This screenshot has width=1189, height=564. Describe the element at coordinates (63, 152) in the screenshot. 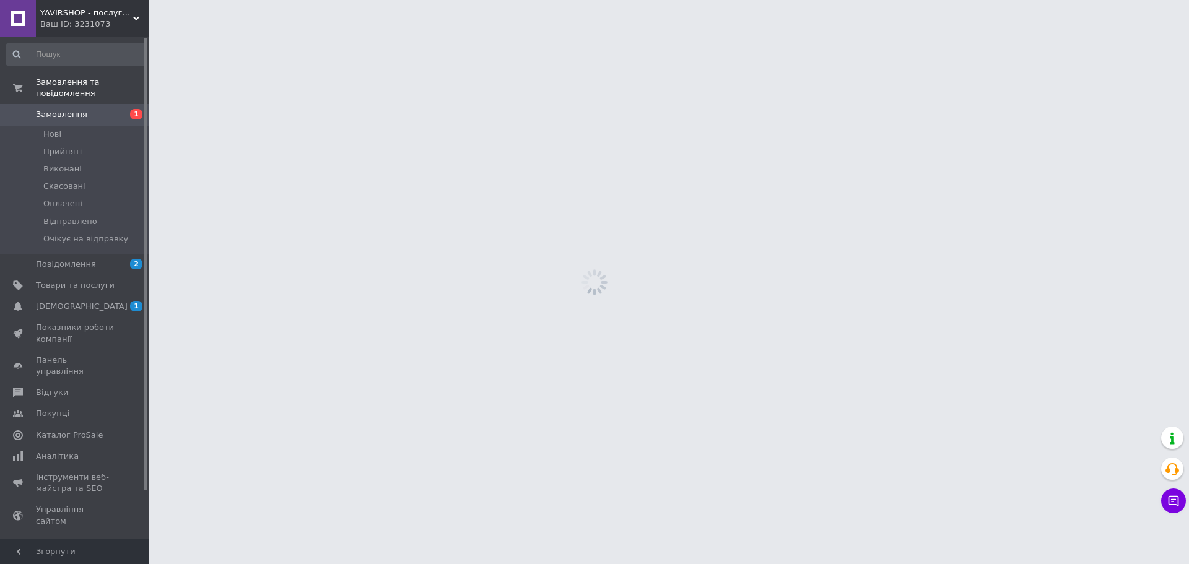

I see `span: Прийняті` at that location.